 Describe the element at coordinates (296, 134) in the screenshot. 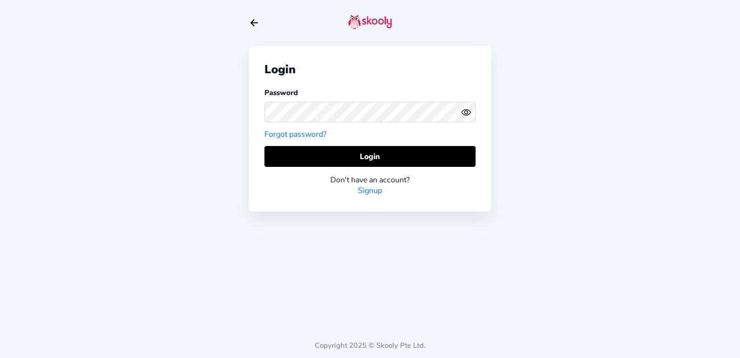

I see `a: Forgot password?` at that location.